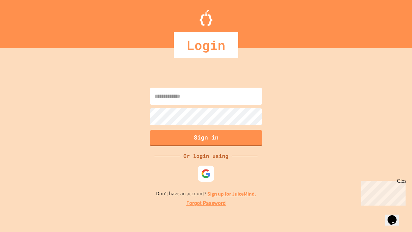 Image resolution: width=412 pixels, height=232 pixels. What do you see at coordinates (206, 45) in the screenshot?
I see `div: Login` at bounding box center [206, 45].